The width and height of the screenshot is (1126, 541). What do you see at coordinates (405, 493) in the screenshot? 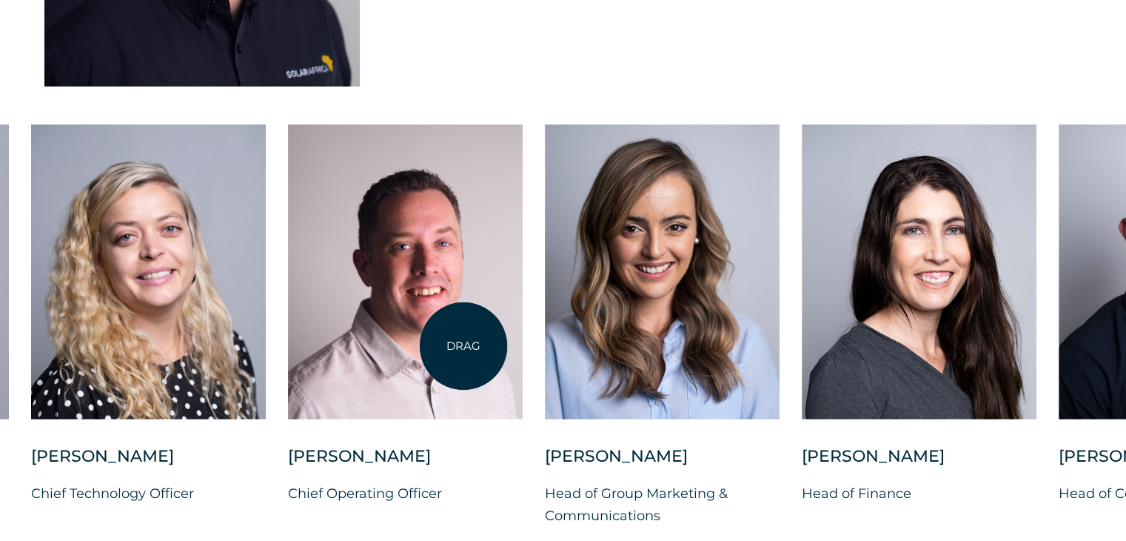
I see `p: Chief Operating Officer` at bounding box center [405, 493].